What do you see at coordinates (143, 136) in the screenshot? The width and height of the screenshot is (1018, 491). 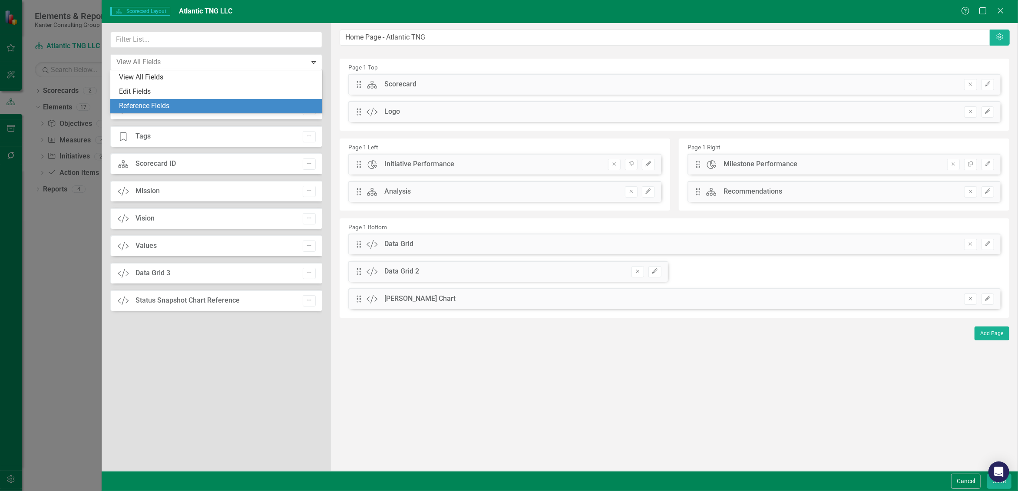 I see `div: Tags` at bounding box center [143, 136].